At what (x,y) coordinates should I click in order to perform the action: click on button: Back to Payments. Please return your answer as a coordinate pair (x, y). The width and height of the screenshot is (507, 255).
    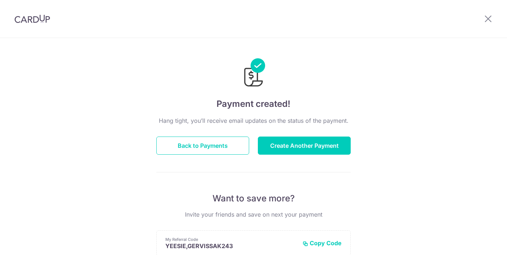
    Looking at the image, I should click on (203, 146).